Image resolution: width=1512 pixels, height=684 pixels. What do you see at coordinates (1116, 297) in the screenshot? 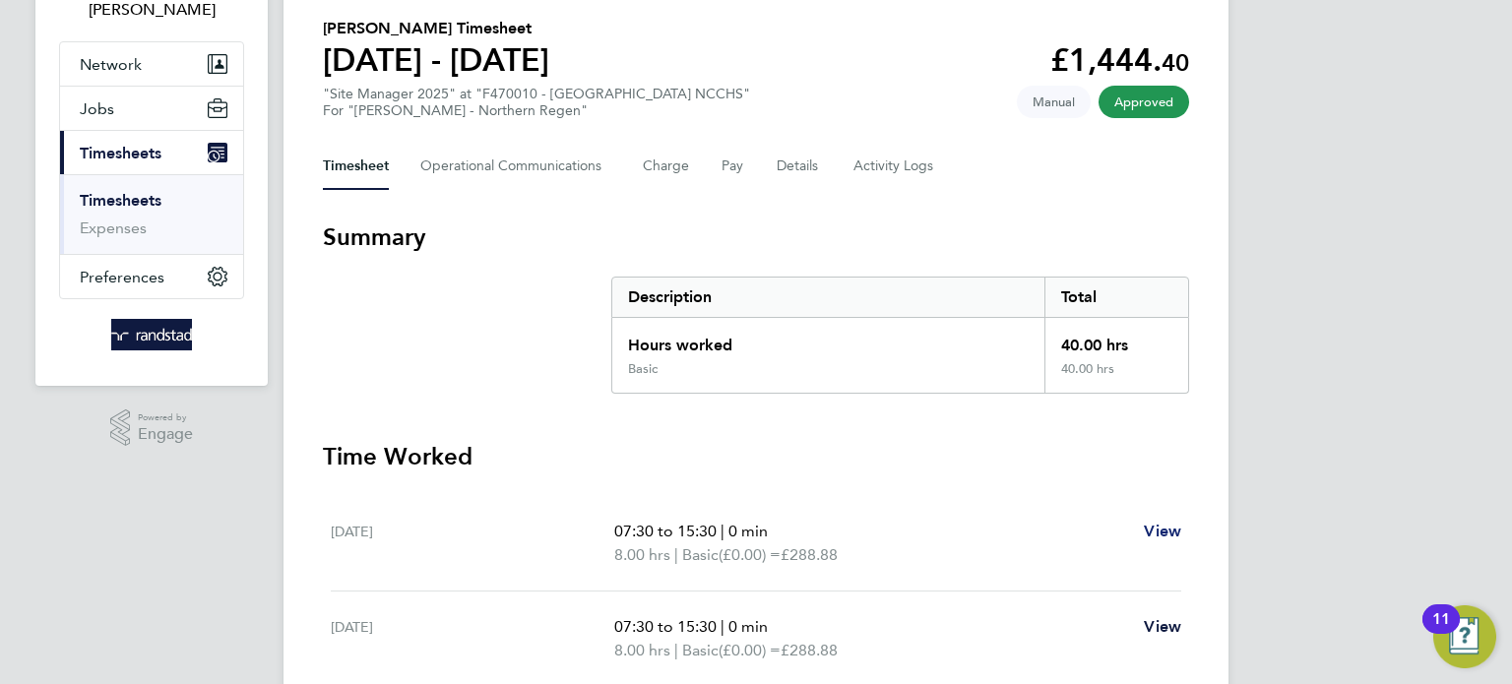
I see `div: Total` at bounding box center [1116, 297].